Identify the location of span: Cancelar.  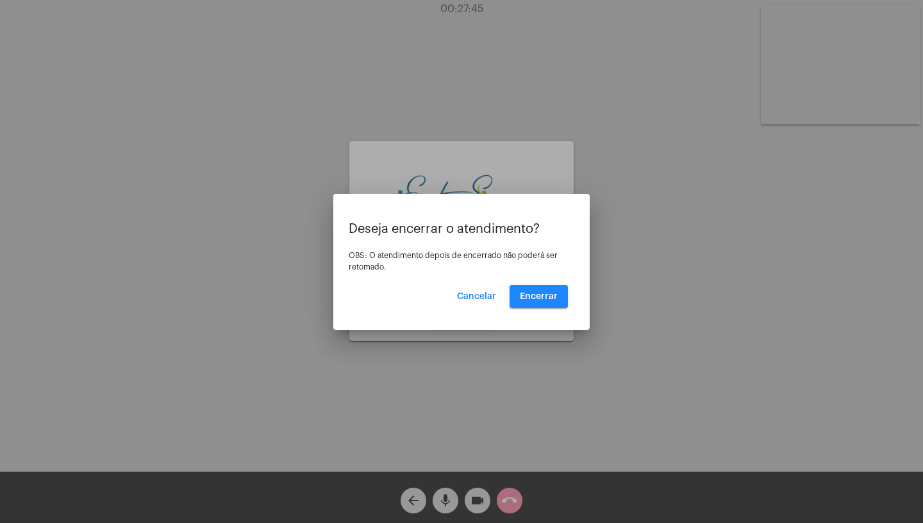
(476, 296).